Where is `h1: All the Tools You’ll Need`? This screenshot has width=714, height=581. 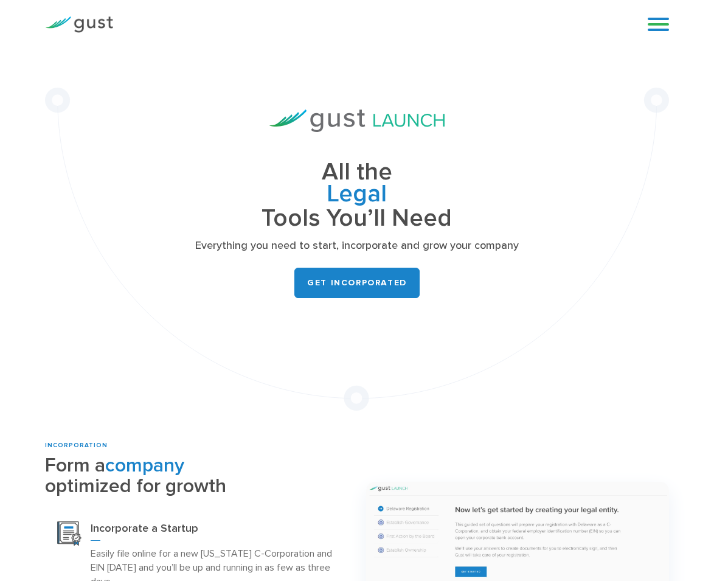 h1: All the Tools You’ll Need is located at coordinates (357, 195).